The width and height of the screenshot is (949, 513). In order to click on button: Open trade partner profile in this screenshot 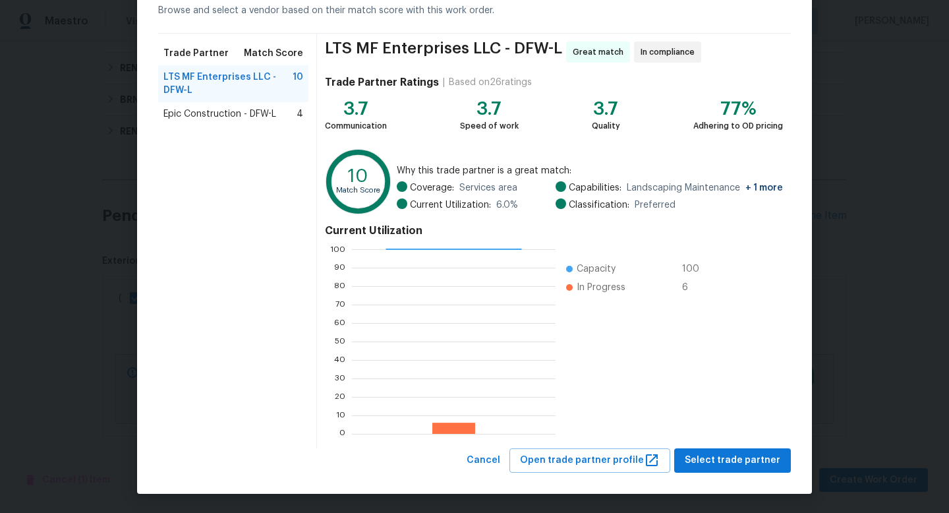, I will do `click(590, 460)`.